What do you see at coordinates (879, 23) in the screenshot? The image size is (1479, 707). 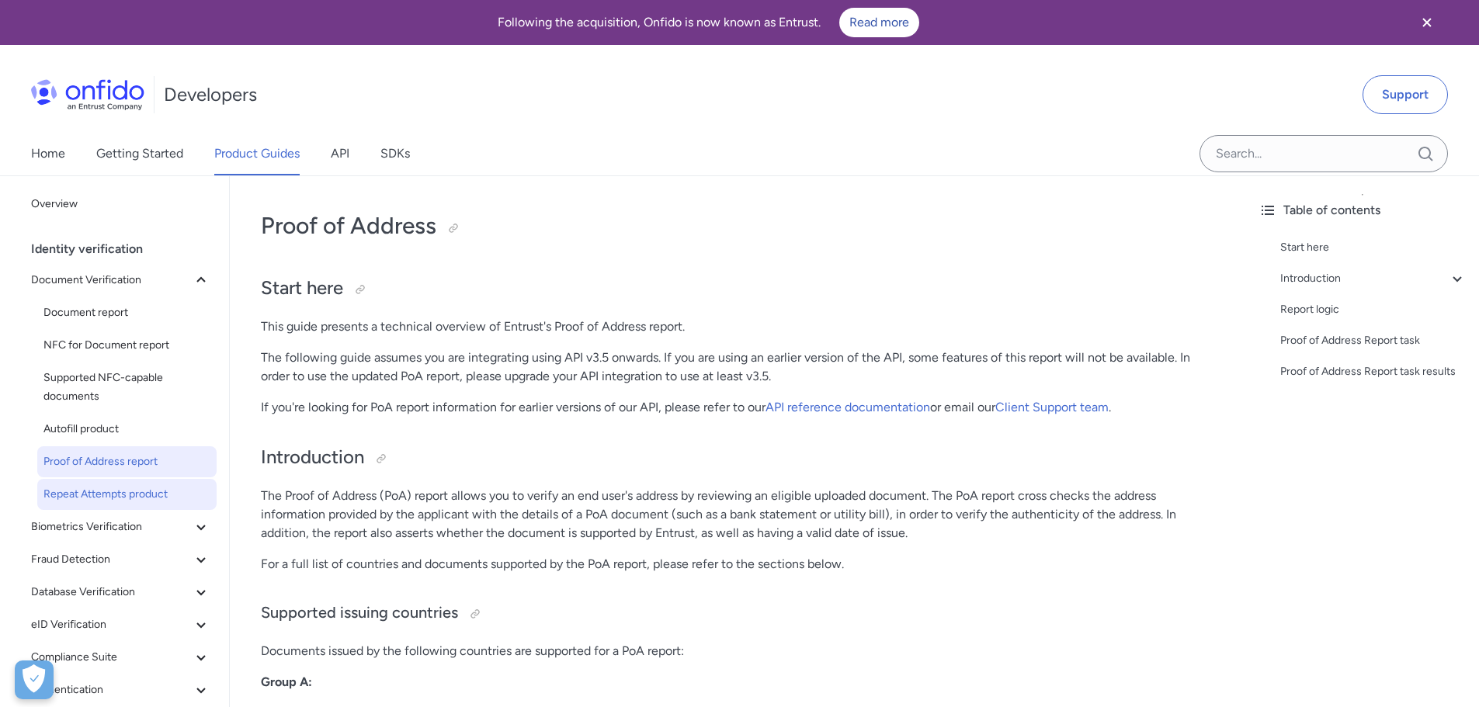 I see `a: Read more` at bounding box center [879, 23].